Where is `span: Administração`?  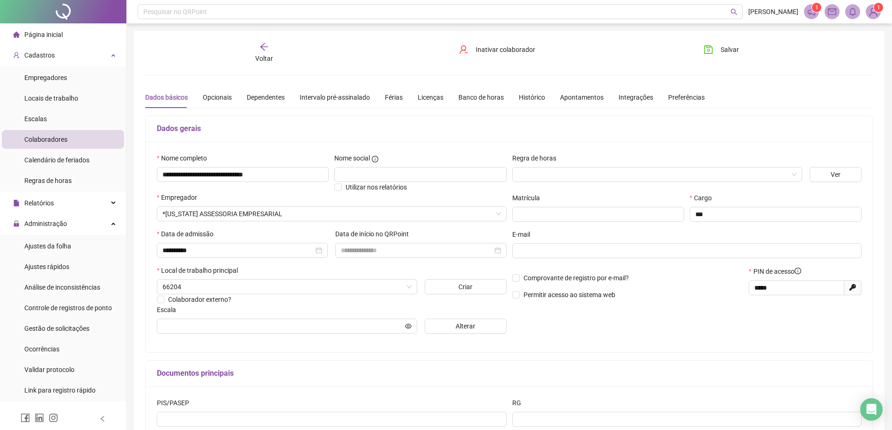
span: Administração is located at coordinates (45, 224).